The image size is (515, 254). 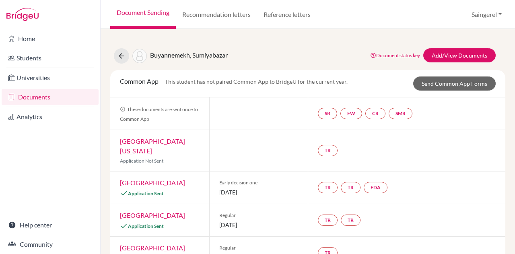 What do you see at coordinates (376, 114) in the screenshot?
I see `a: CR` at bounding box center [376, 114].